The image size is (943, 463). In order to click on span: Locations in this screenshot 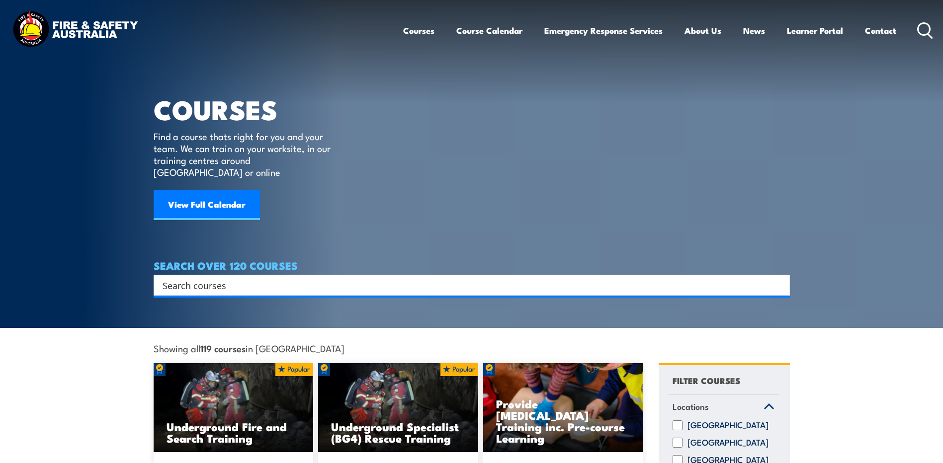, I will do `click(690, 407)`.